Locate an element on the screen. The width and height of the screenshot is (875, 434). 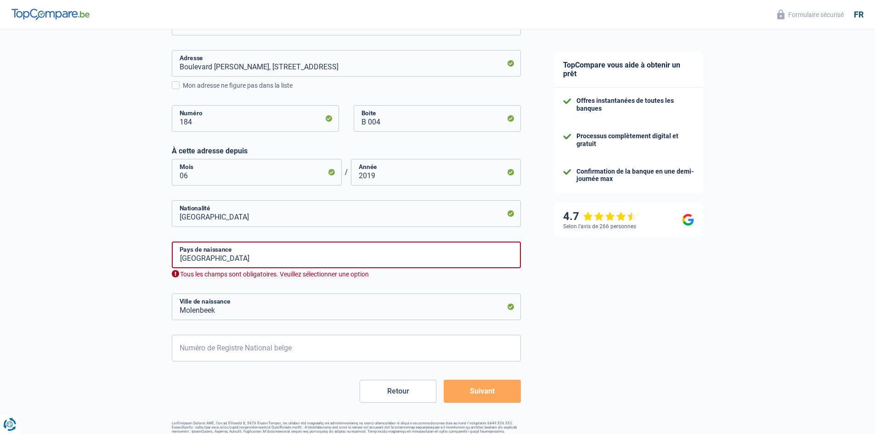
div: Selon l’avis de 266 personnes is located at coordinates (599, 226).